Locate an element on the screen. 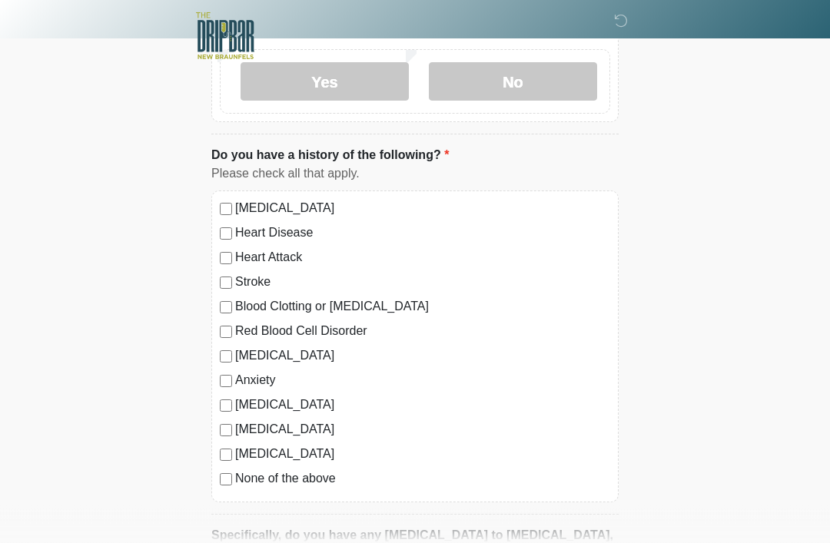 This screenshot has height=543, width=830. label: Yes is located at coordinates (324, 82).